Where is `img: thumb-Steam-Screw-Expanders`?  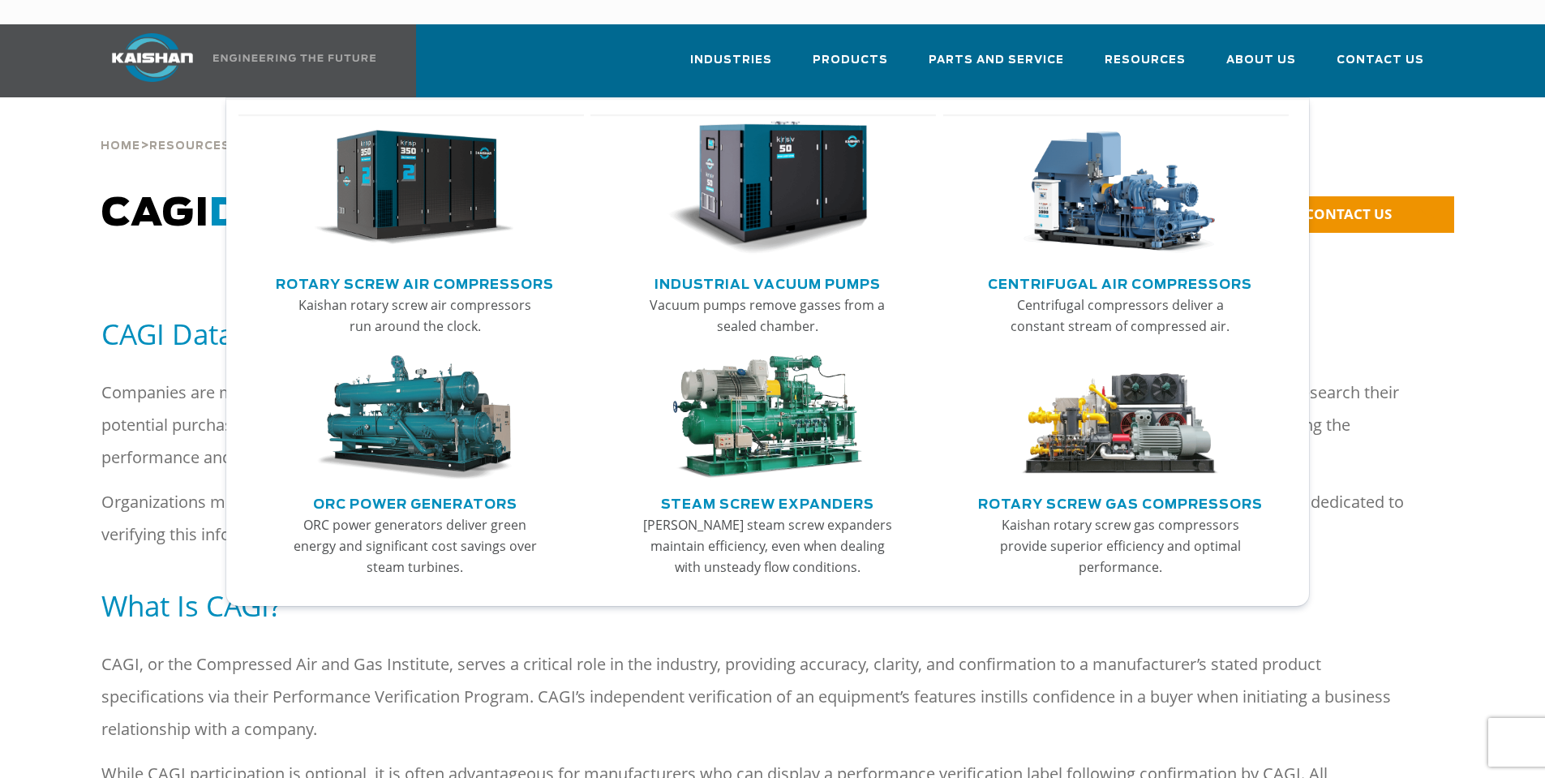
img: thumb-Steam-Screw-Expanders is located at coordinates (767, 418).